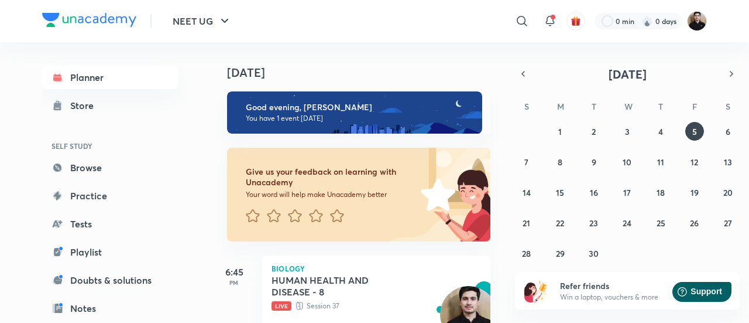 The image size is (749, 323). Describe the element at coordinates (694, 222) in the screenshot. I see `abbr: September 26, 2025` at that location.